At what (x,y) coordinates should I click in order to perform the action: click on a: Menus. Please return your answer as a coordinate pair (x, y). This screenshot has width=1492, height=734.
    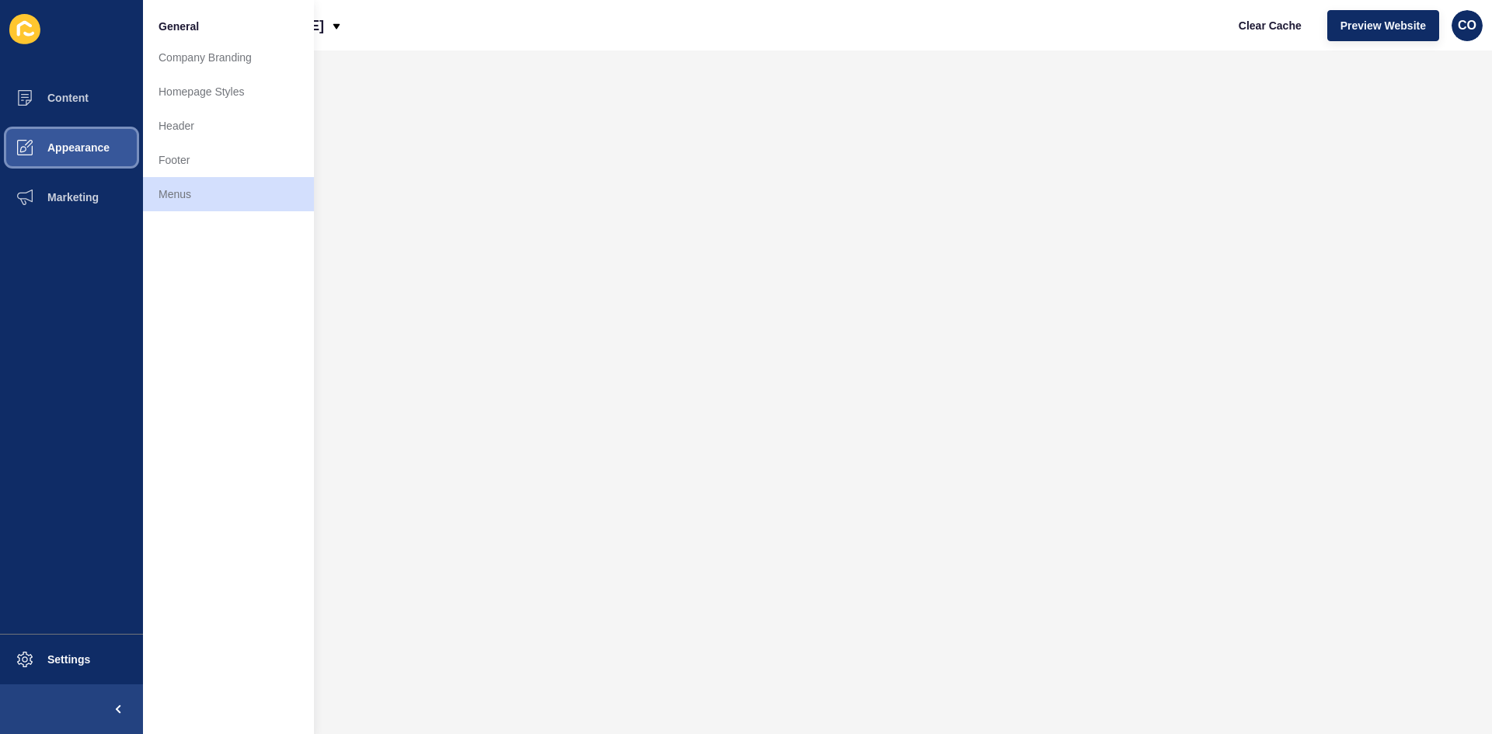
    Looking at the image, I should click on (228, 194).